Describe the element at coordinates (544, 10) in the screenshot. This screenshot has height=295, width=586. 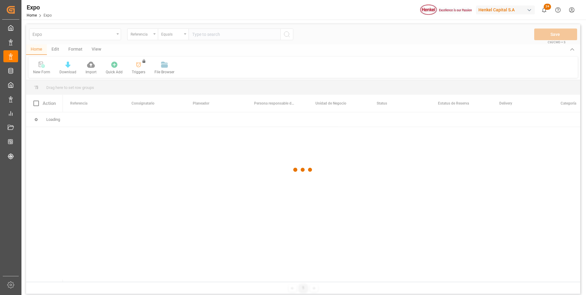
I see `button: show 24 new notifications` at that location.